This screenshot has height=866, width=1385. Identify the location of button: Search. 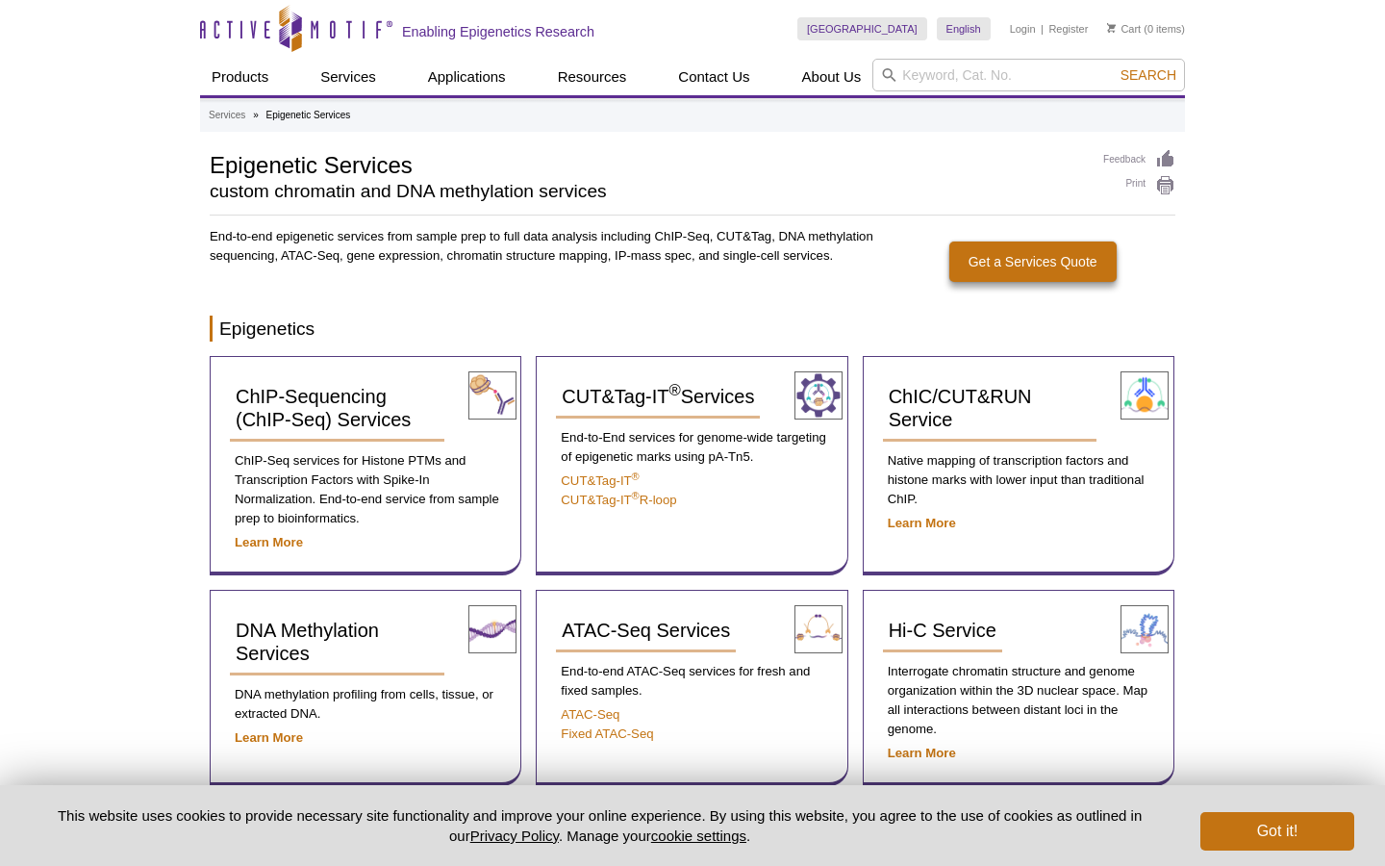
(1149, 75).